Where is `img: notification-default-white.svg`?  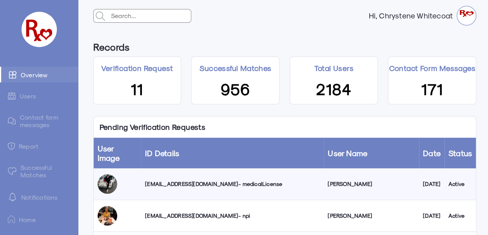
img: notification-default-white.svg is located at coordinates (13, 197).